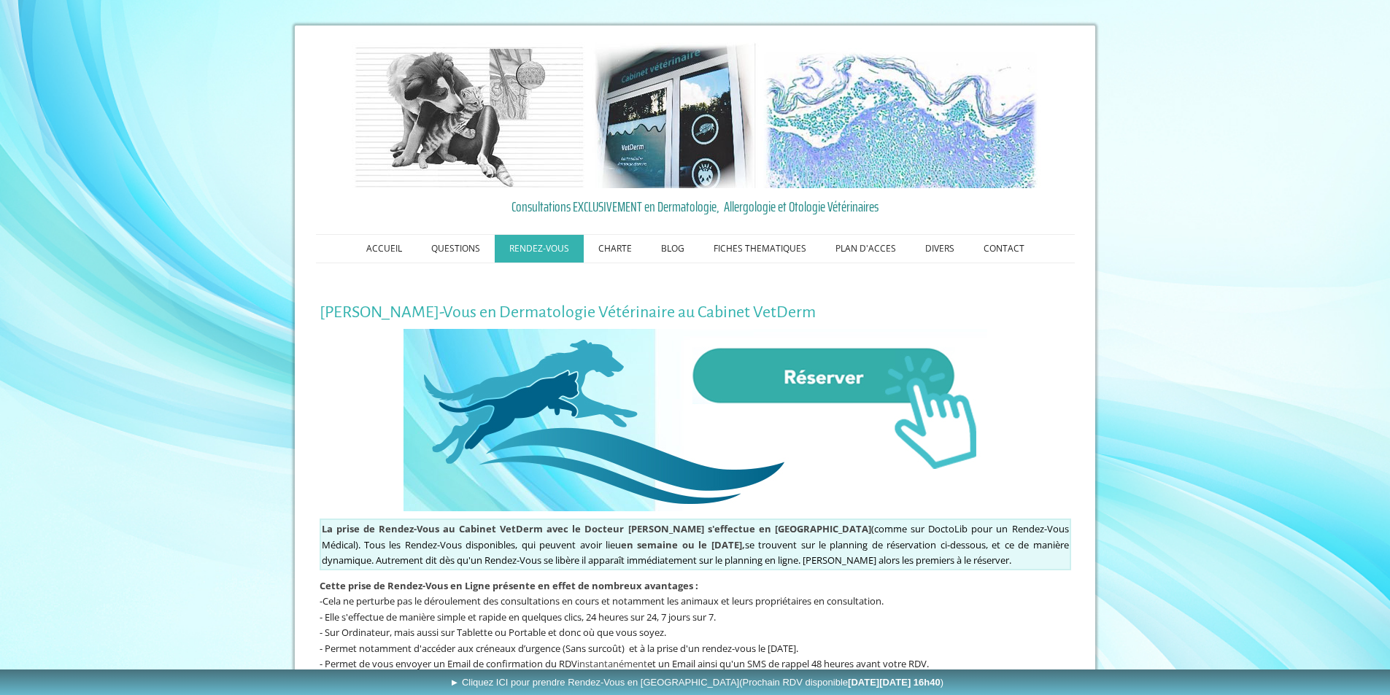 The height and width of the screenshot is (695, 1390). I want to click on span: Cette p, so click(509, 586).